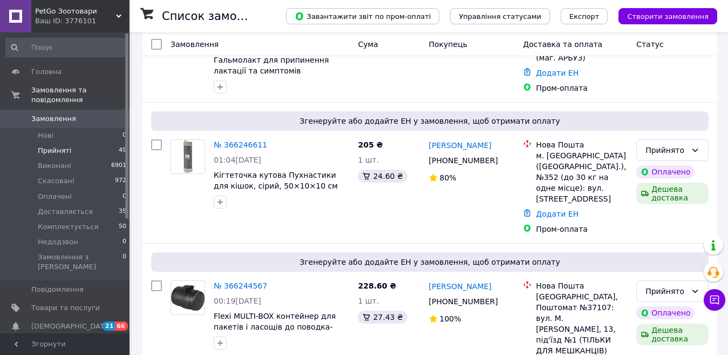 Image resolution: width=728 pixels, height=355 pixels. What do you see at coordinates (45, 135) in the screenshot?
I see `span: Нові` at bounding box center [45, 135].